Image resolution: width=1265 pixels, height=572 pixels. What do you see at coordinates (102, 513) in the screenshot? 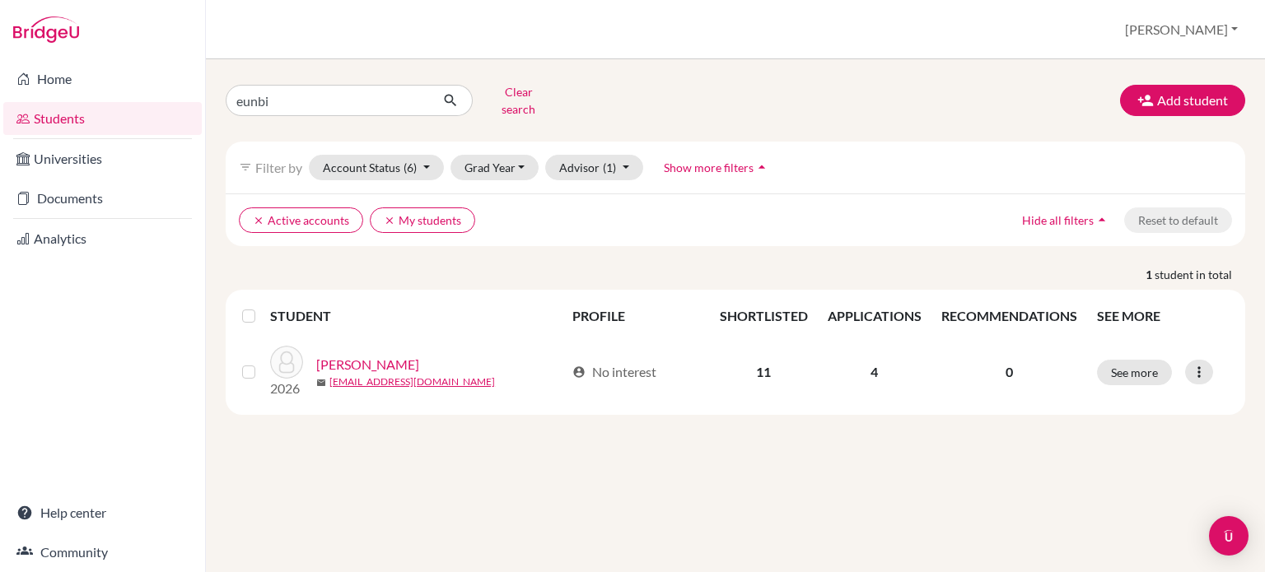
I see `a: Help center` at bounding box center [102, 513].